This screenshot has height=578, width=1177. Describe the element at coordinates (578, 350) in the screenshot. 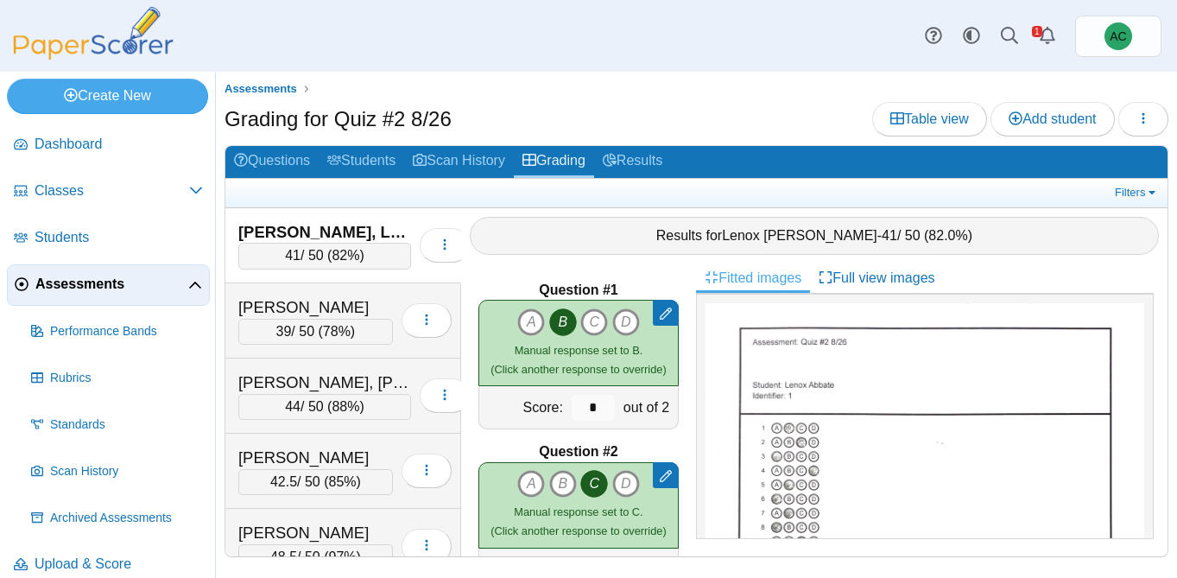

I see `span: Manual response set to B.` at that location.